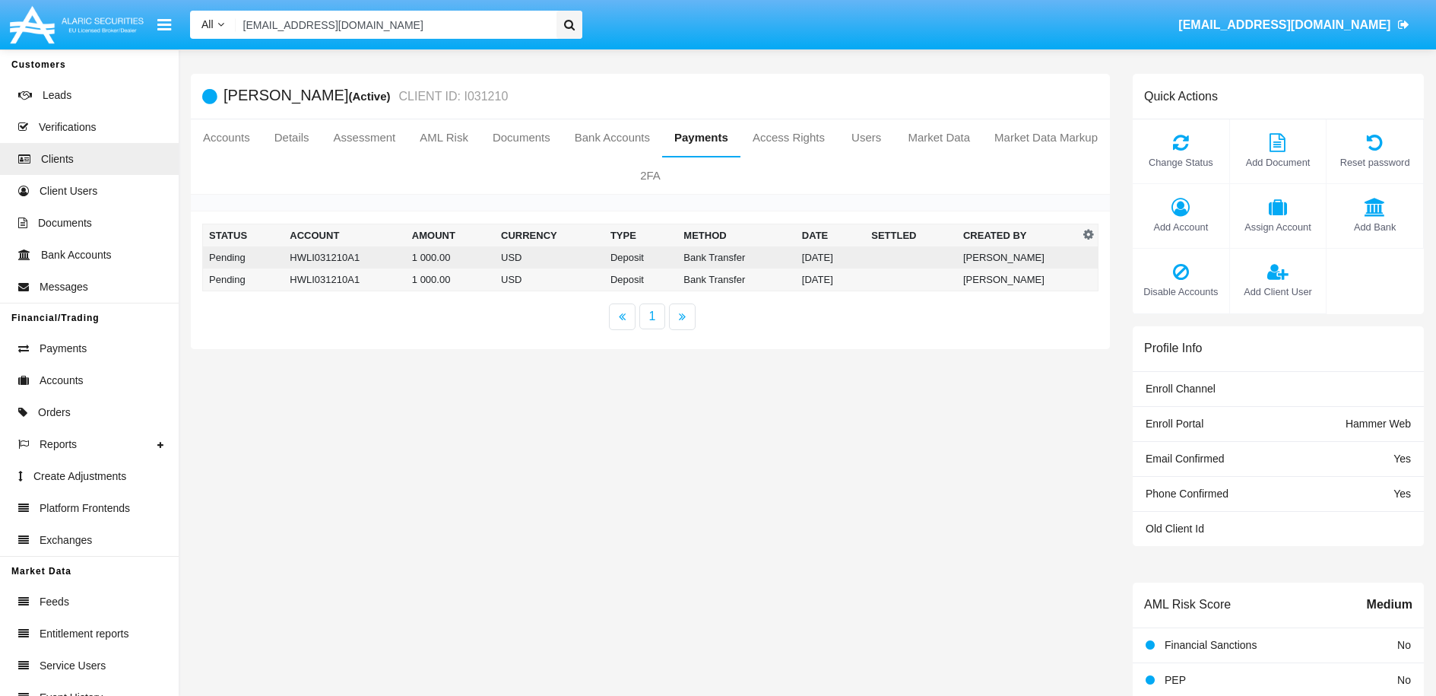  Describe the element at coordinates (57, 159) in the screenshot. I see `span: Clients` at that location.